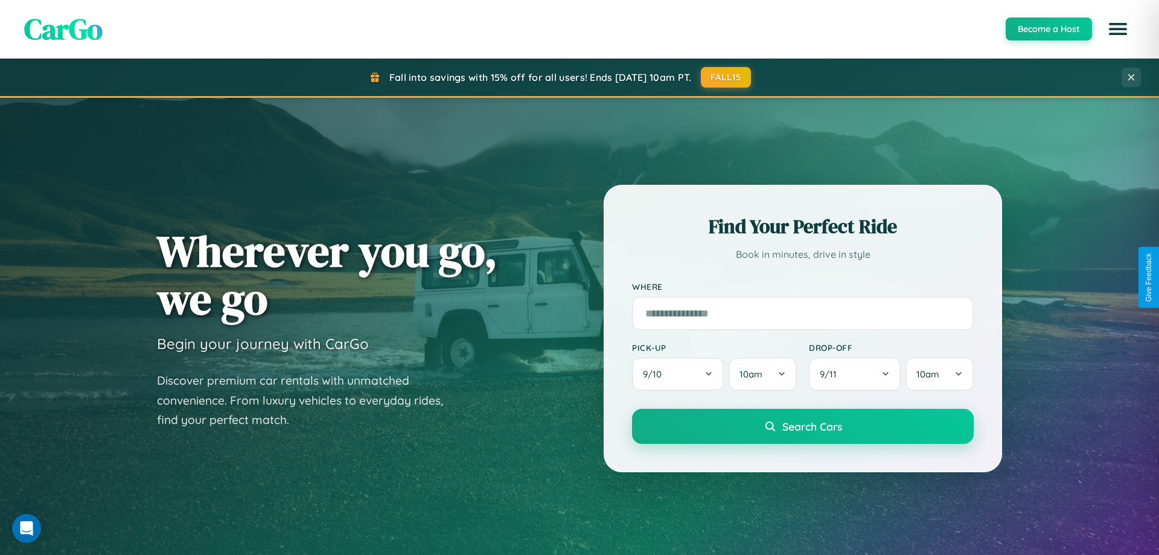  Describe the element at coordinates (831, 374) in the screenshot. I see `span: 9 / 11` at that location.